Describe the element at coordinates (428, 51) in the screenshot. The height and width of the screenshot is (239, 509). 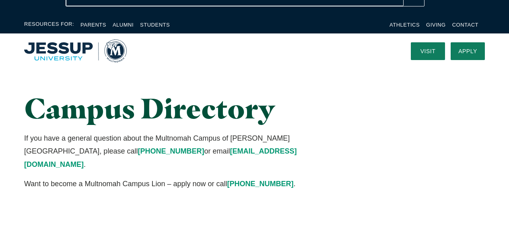
I see `a: Visit` at that location.